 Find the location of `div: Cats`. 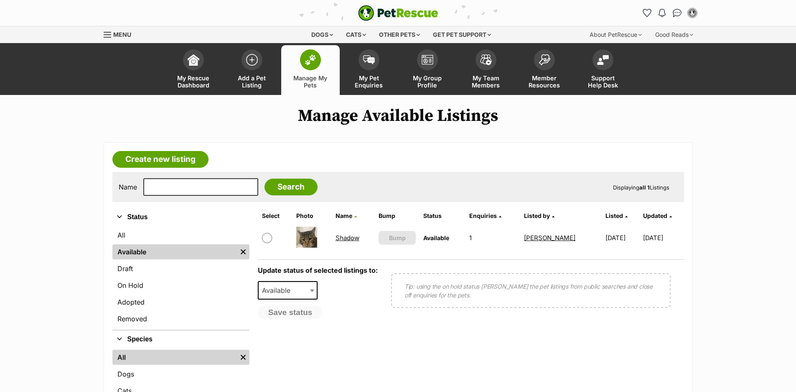

div: Cats is located at coordinates (356, 35).